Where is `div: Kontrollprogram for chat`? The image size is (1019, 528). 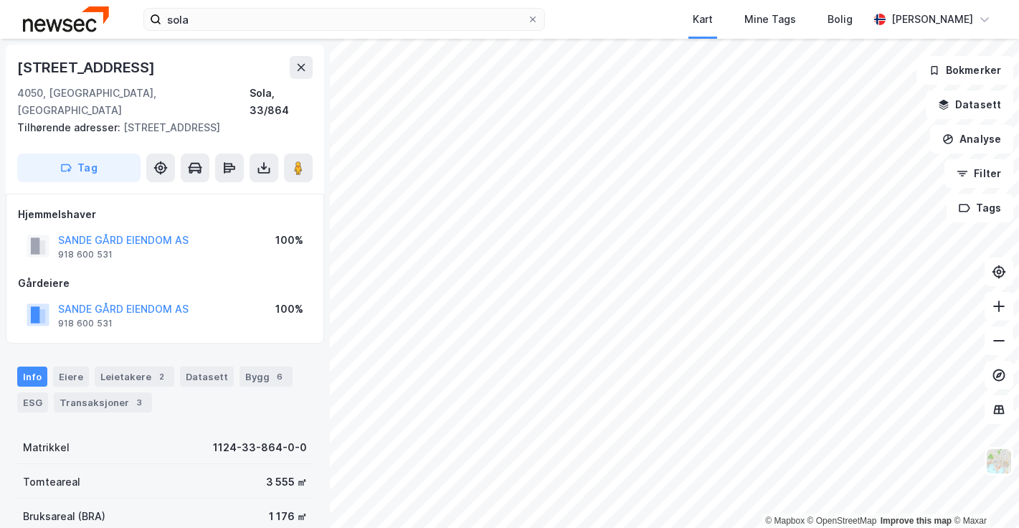
div: Kontrollprogram for chat is located at coordinates (983, 493).